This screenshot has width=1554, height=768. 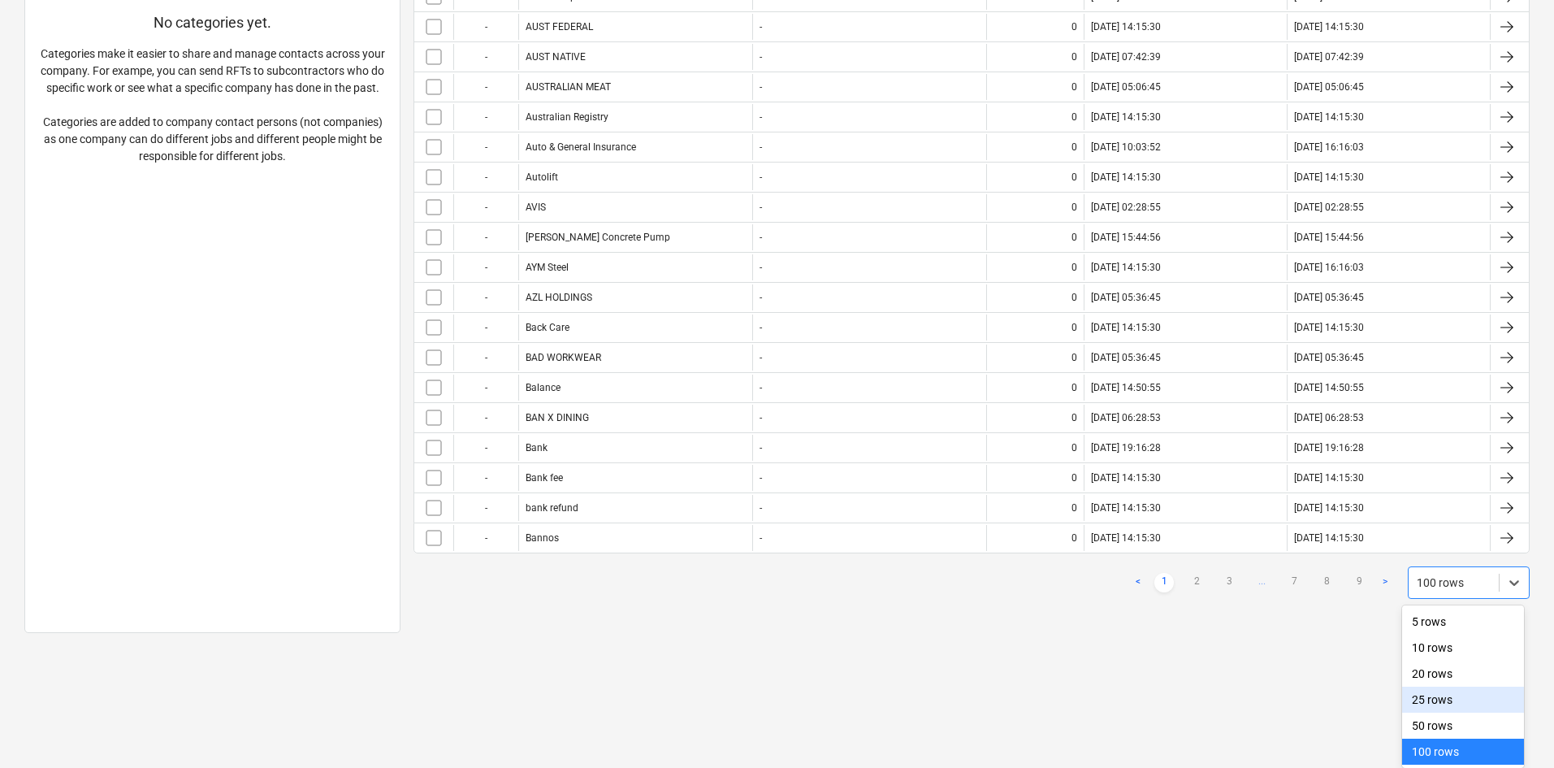 I want to click on div: AYM Steel, so click(x=547, y=267).